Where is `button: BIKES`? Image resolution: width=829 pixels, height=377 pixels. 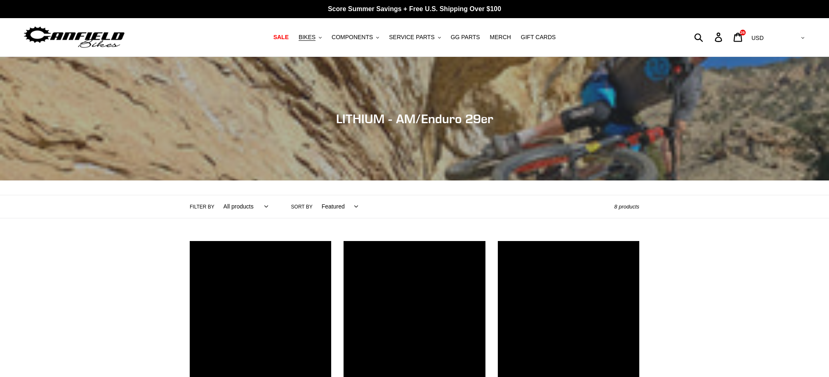 button: BIKES is located at coordinates (310, 37).